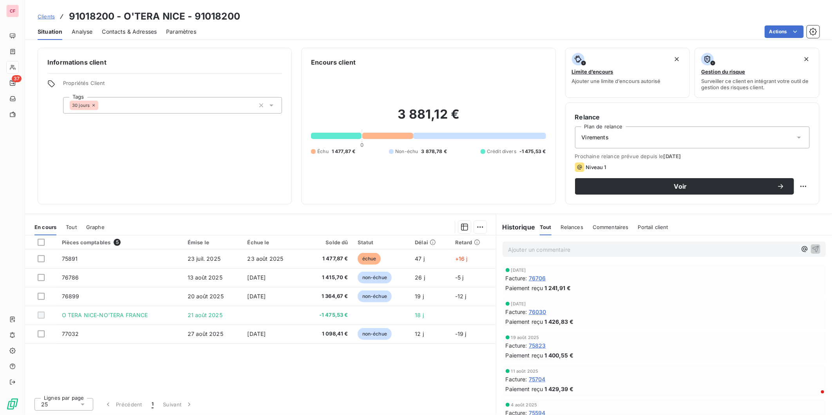 The width and height of the screenshot is (832, 415). What do you see at coordinates (407, 152) in the screenshot?
I see `span: Non-échu` at bounding box center [407, 152].